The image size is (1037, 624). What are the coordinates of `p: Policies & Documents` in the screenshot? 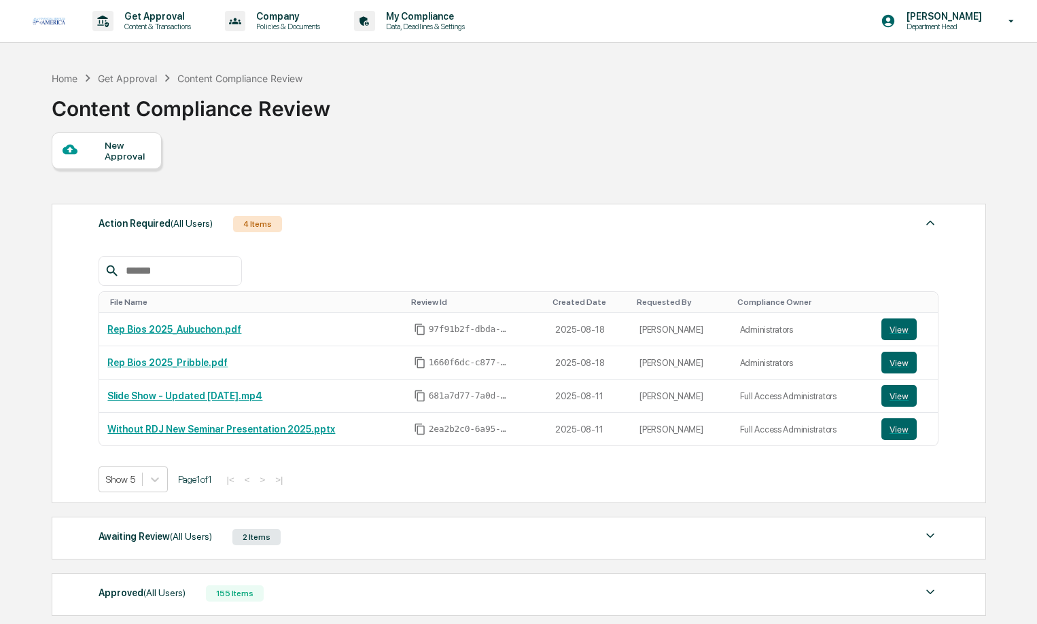 It's located at (286, 26).